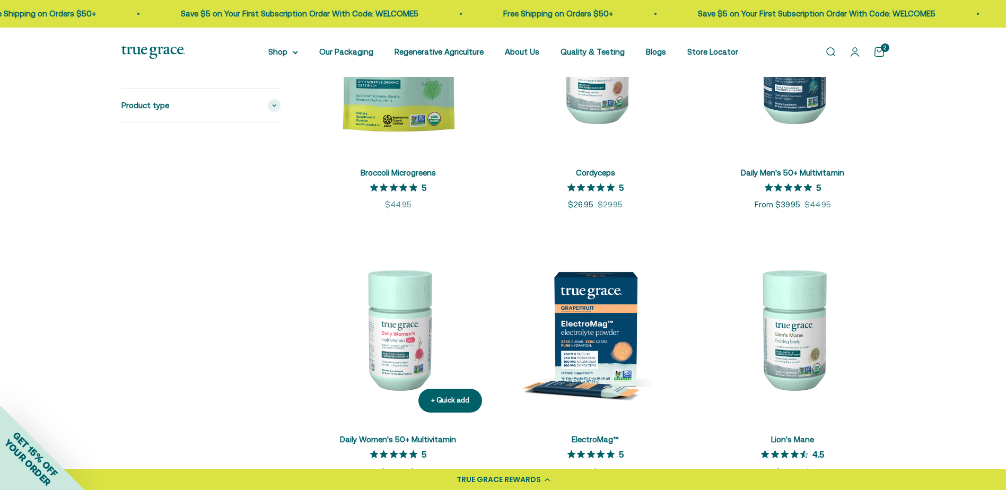 The image size is (1006, 490). What do you see at coordinates (593, 187) in the screenshot?
I see `span: 5 out 5 stars rating in total 6 reviews` at bounding box center [593, 187].